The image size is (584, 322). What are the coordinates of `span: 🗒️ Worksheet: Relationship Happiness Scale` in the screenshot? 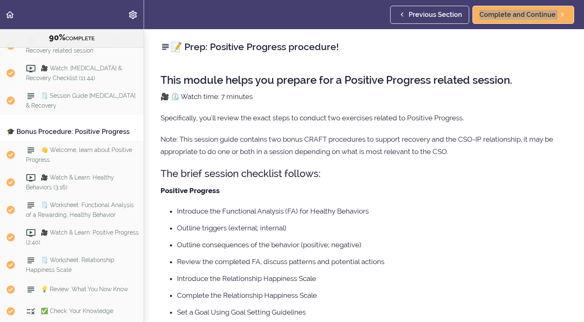 It's located at (70, 265).